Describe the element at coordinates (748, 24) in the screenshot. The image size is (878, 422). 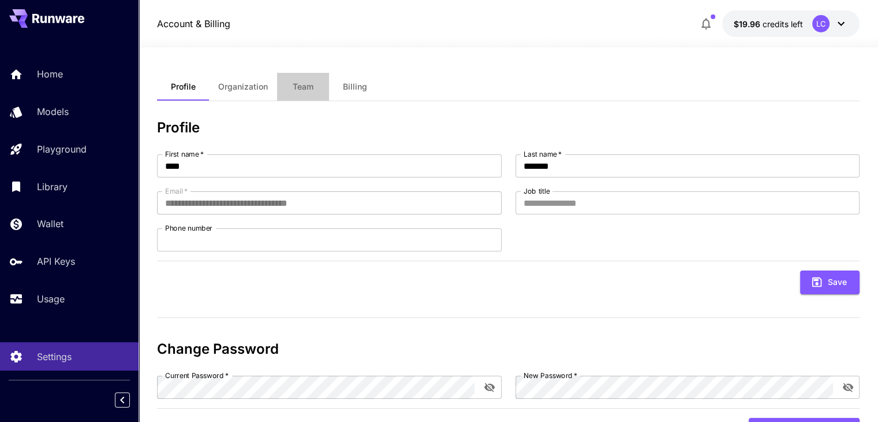
I see `span: $19.96` at that location.